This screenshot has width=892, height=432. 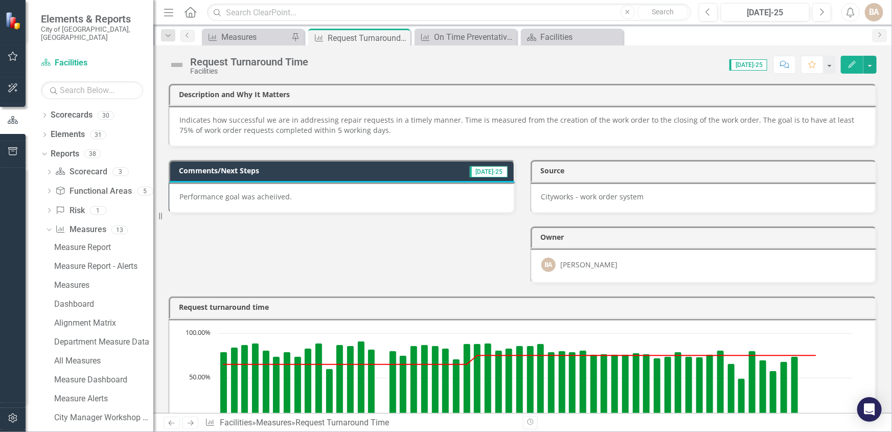 What do you see at coordinates (425, 383) in the screenshot?
I see `path: Aug-22, 87. Actual.` at bounding box center [425, 383].